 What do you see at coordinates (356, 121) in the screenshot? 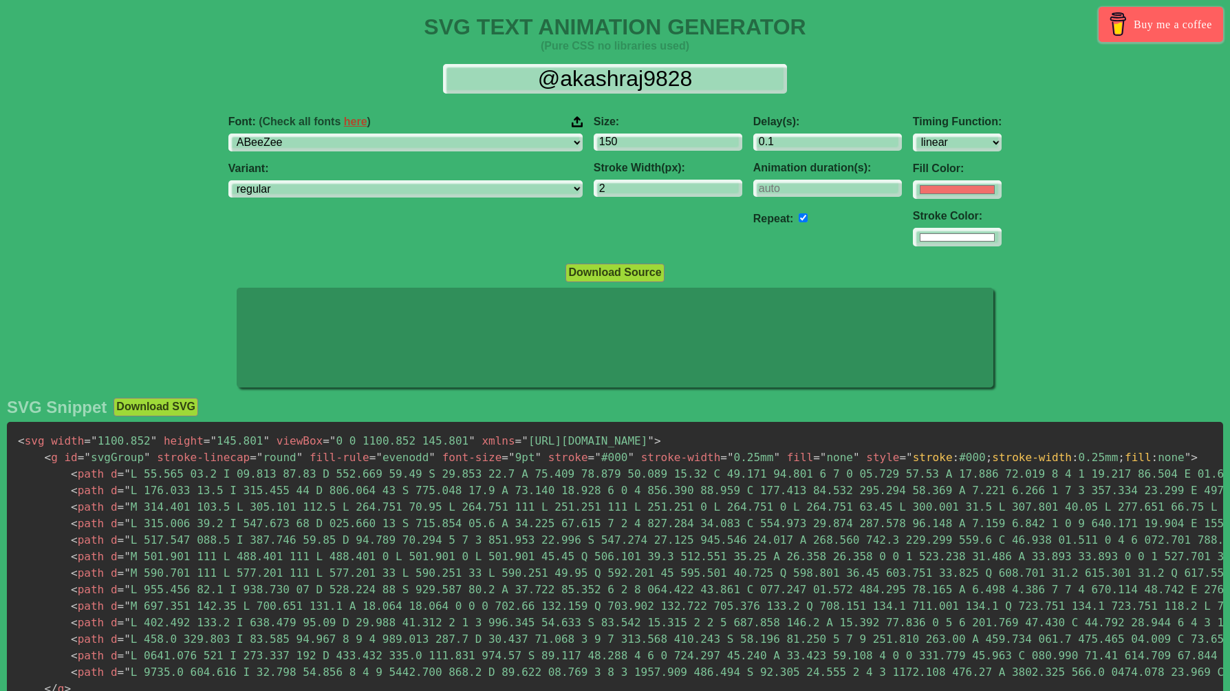
I see `a: here` at bounding box center [356, 121].